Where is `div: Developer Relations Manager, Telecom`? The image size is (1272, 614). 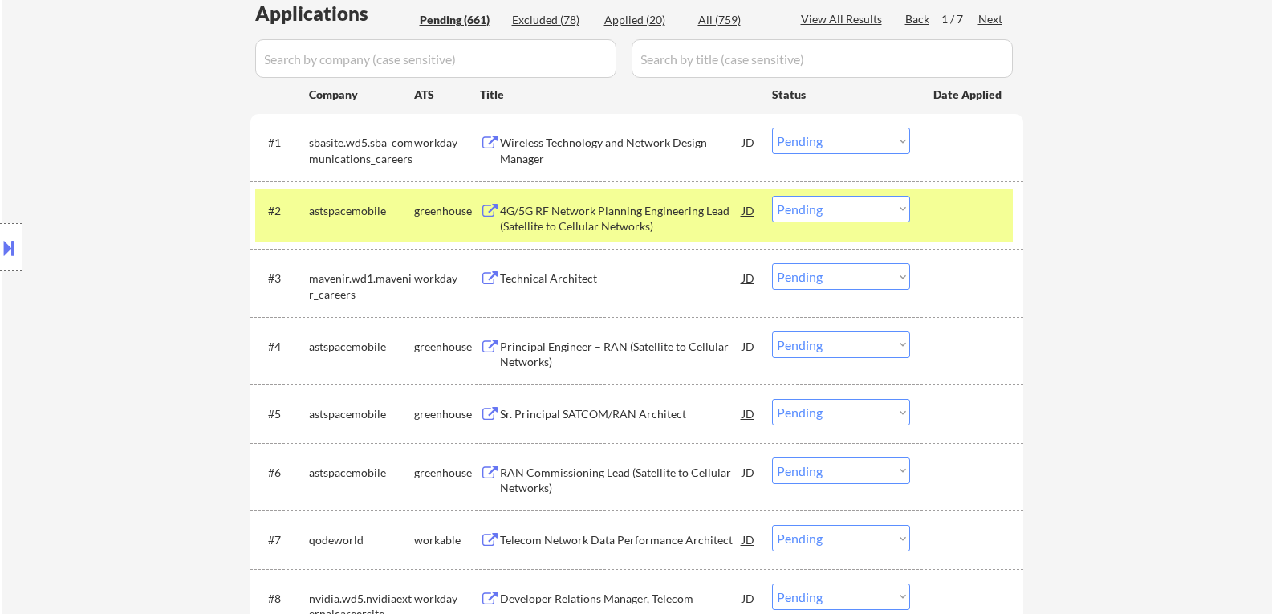 div: Developer Relations Manager, Telecom is located at coordinates (621, 599).